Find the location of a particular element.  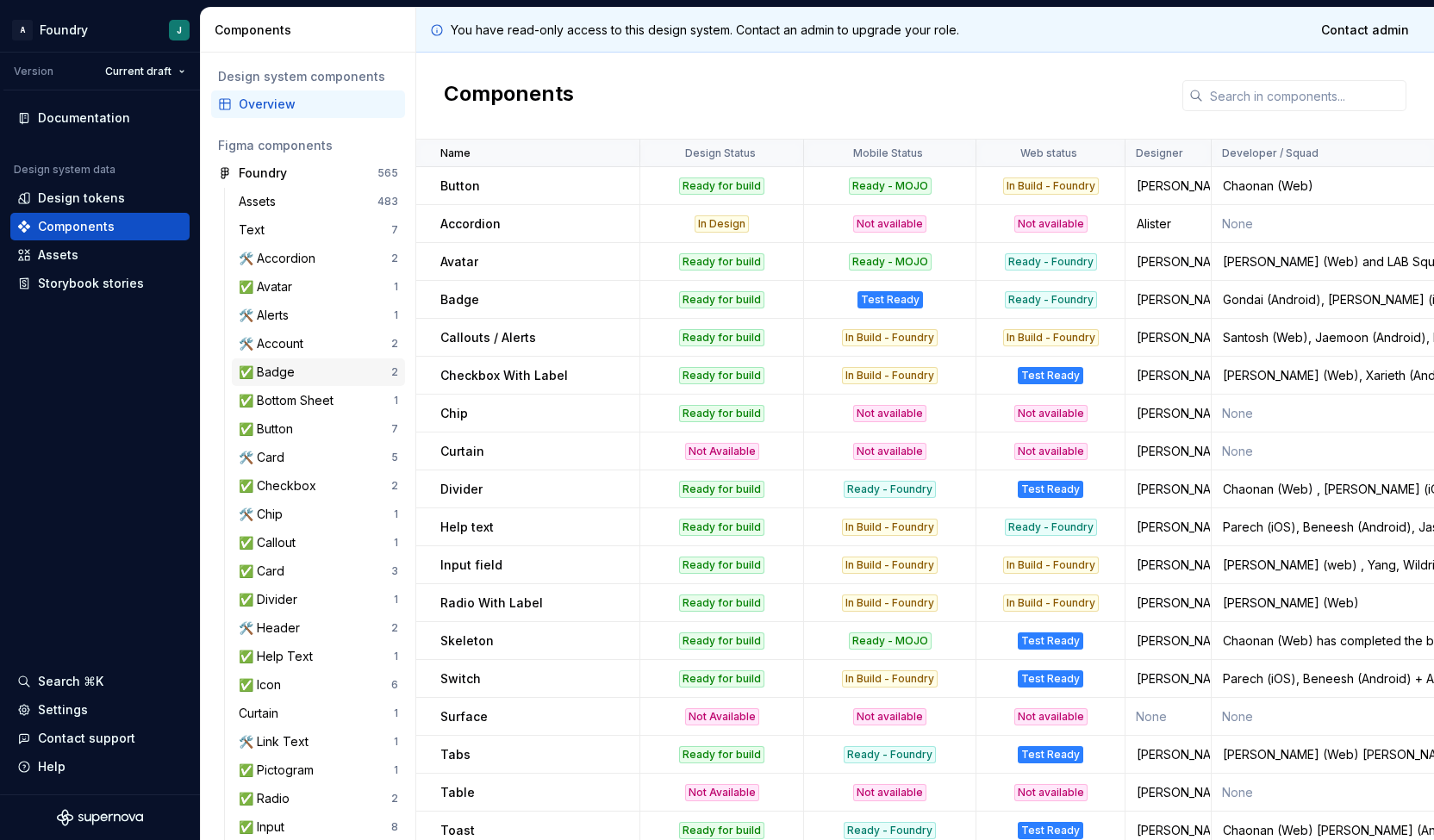

p: Switch is located at coordinates (460, 679).